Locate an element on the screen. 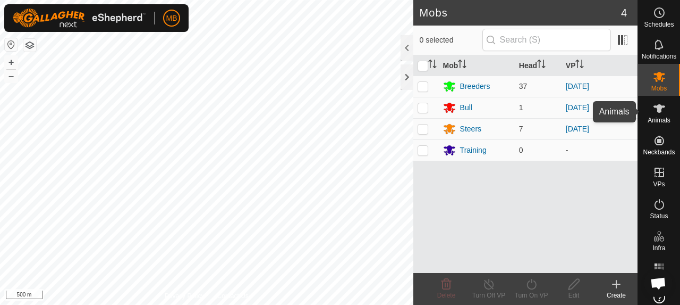 Image resolution: width=680 pixels, height=305 pixels. div: Open chat is located at coordinates (659, 283).